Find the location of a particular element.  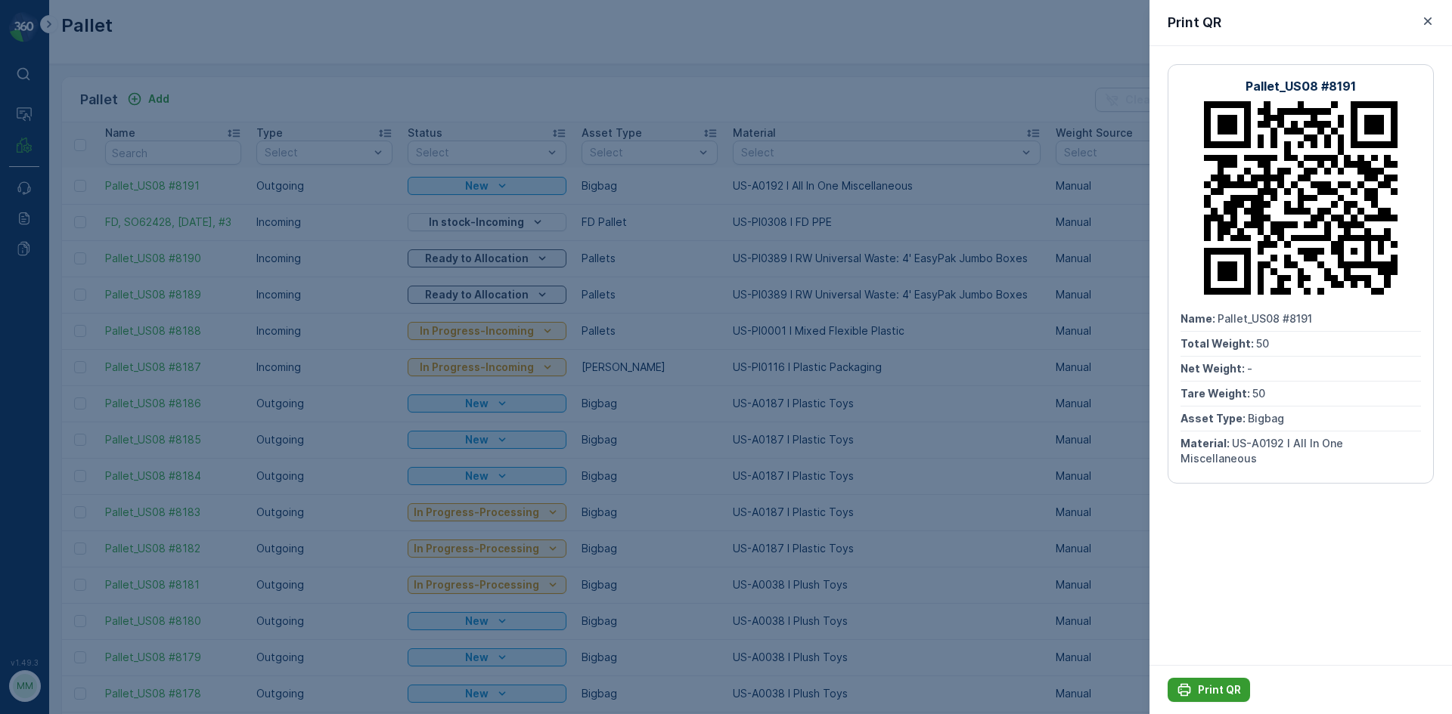

p: Pallet_US08 #8183 is located at coordinates (724, 432).